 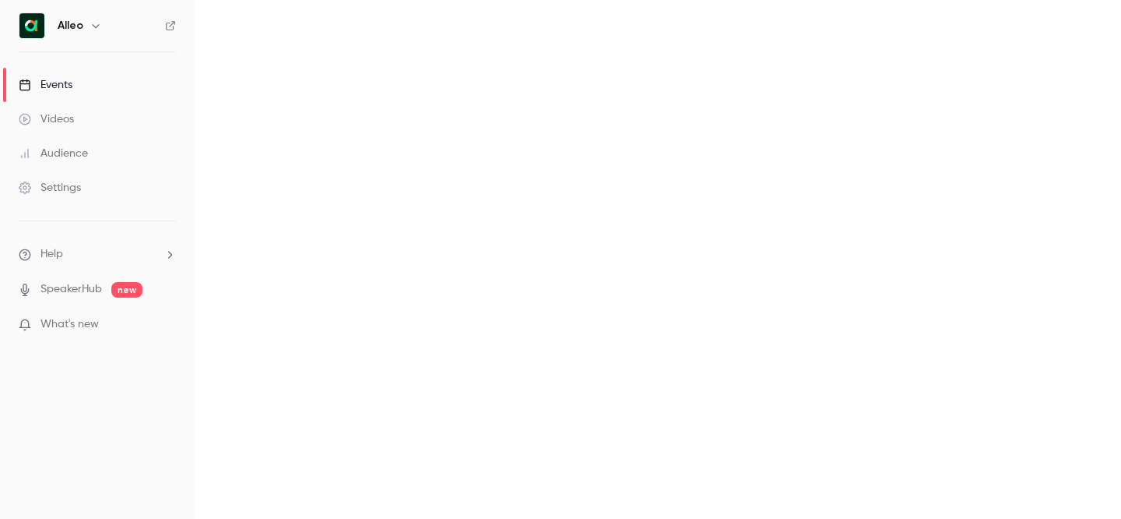 I want to click on h6: Alleo, so click(x=70, y=26).